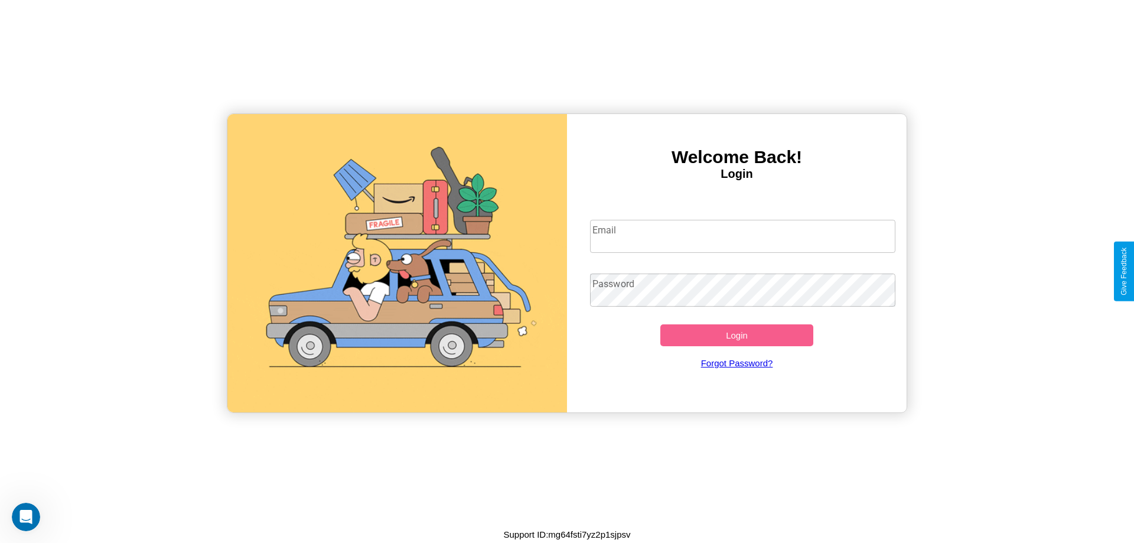 This screenshot has width=1134, height=543. Describe the element at coordinates (737, 157) in the screenshot. I see `h3: Welcome Back!` at that location.